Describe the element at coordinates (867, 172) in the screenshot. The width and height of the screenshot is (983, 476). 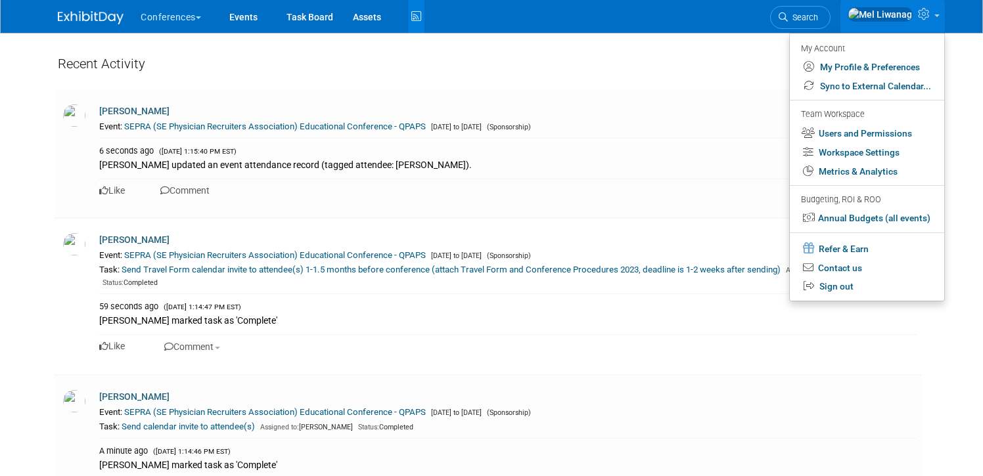
I see `a: Metrics & Analytics` at that location.